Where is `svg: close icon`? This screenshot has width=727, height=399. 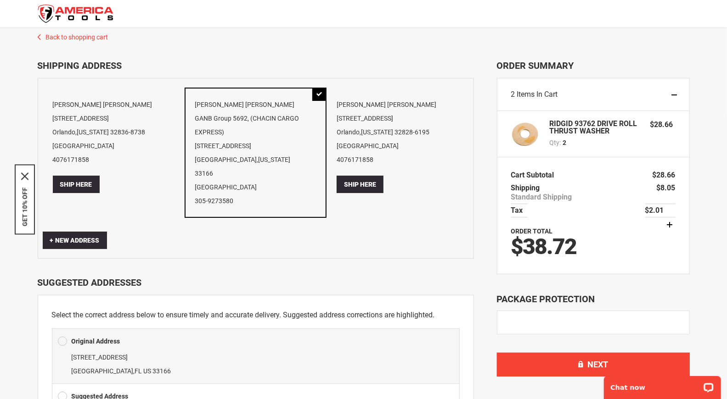
svg: close icon is located at coordinates (25, 177).